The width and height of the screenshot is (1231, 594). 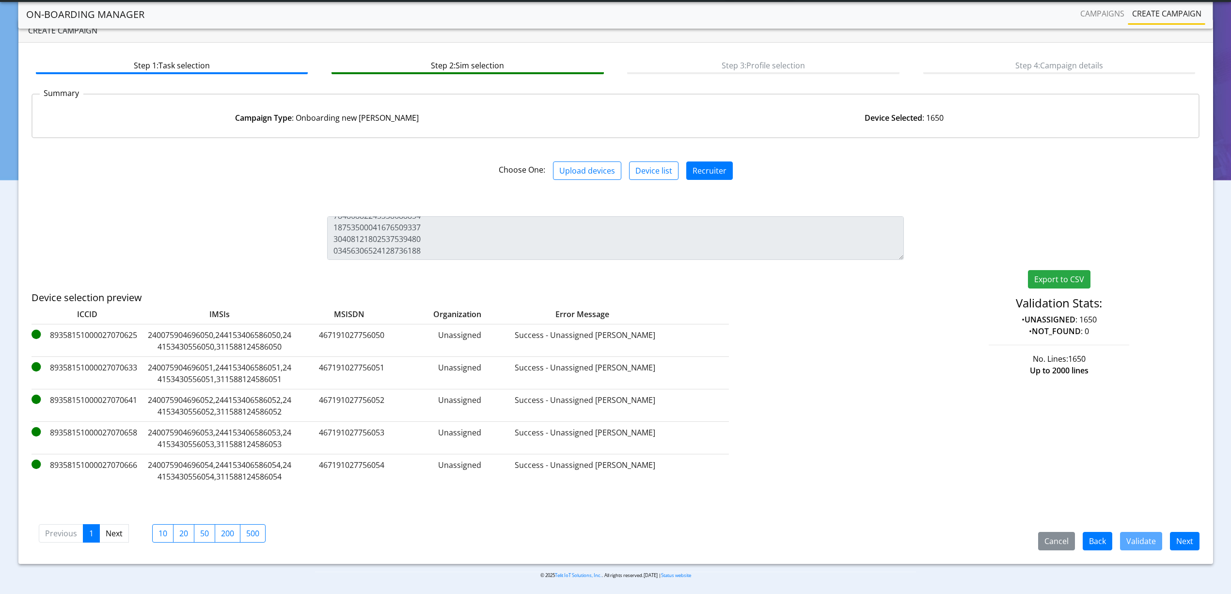 I want to click on button: Export to CSV, so click(x=1059, y=279).